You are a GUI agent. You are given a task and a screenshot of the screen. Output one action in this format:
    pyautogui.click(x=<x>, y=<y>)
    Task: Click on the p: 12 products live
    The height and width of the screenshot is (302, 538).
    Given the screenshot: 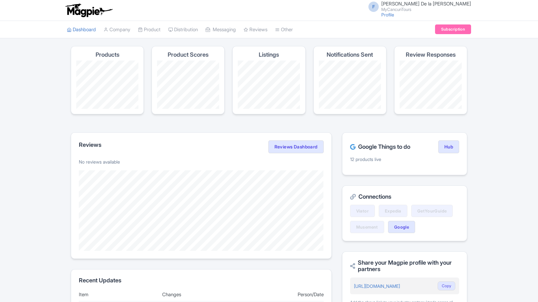 What is the action you would take?
    pyautogui.click(x=404, y=159)
    